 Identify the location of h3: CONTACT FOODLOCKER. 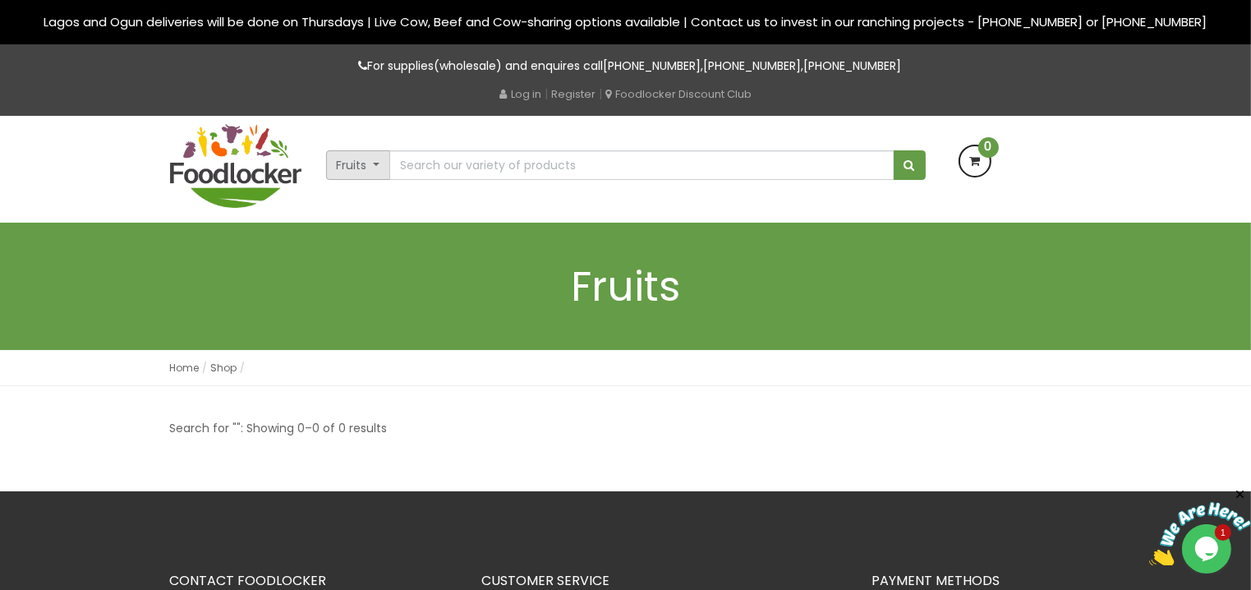
(314, 581).